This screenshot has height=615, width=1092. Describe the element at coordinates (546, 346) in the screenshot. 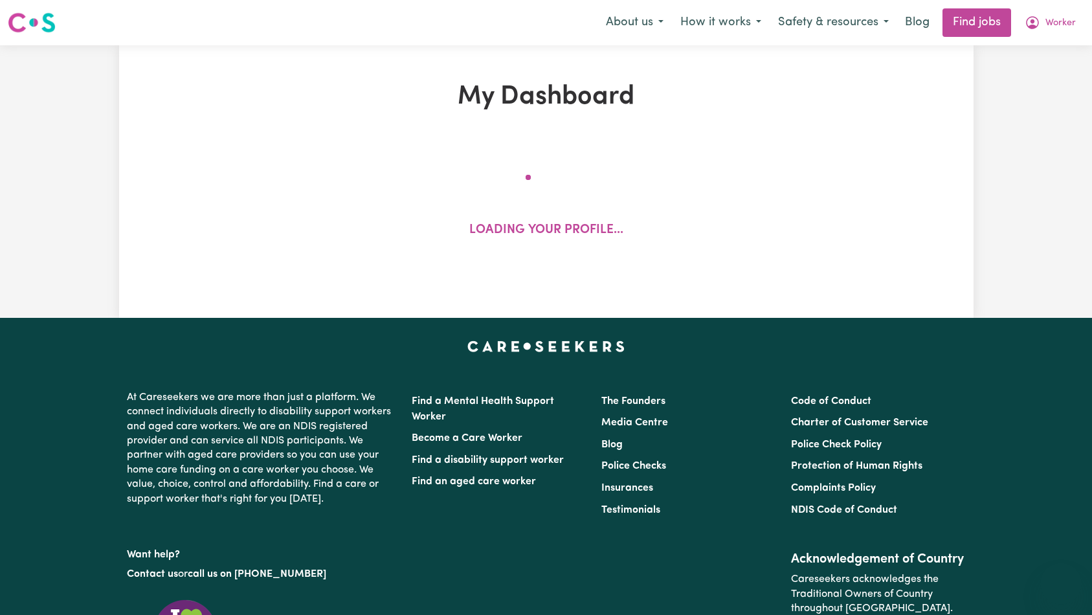

I see `a: Careseekers home page` at that location.